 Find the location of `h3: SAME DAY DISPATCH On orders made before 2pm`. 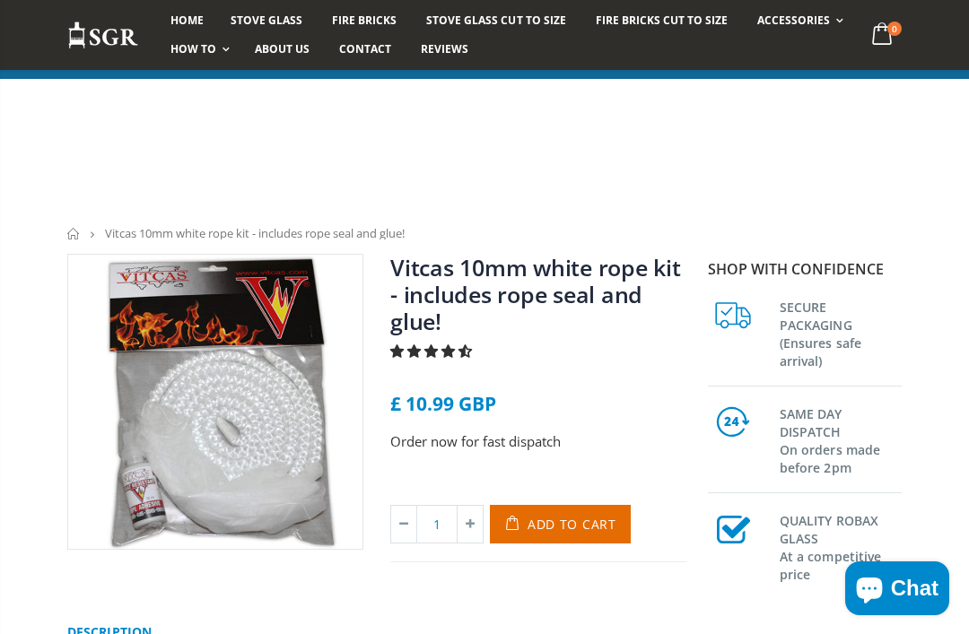

h3: SAME DAY DISPATCH On orders made before 2pm is located at coordinates (840, 439).